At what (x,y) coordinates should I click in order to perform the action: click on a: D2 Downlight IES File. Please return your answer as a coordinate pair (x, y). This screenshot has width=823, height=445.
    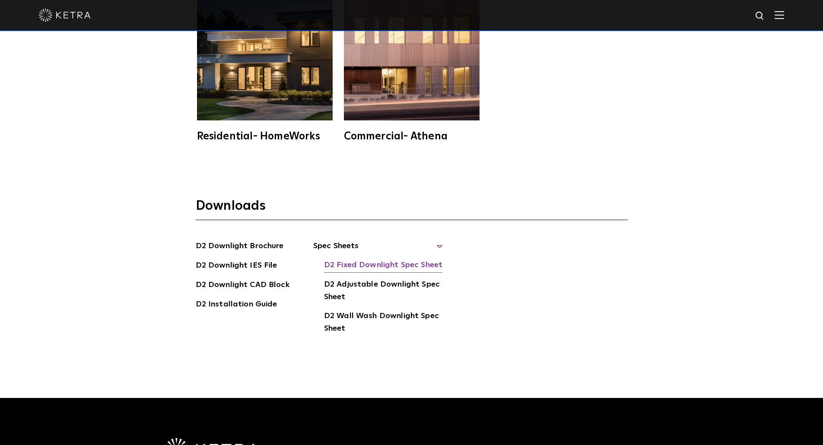
    Looking at the image, I should click on (236, 267).